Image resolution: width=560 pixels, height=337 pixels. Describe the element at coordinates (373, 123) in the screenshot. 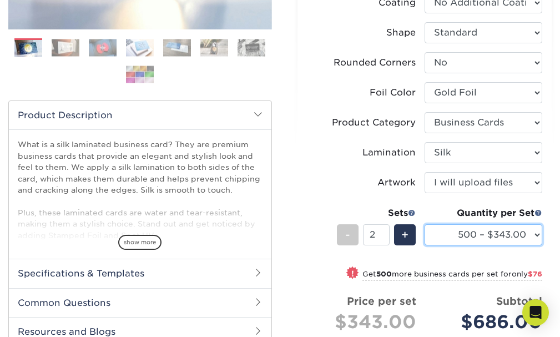

I see `div: Product Category` at that location.